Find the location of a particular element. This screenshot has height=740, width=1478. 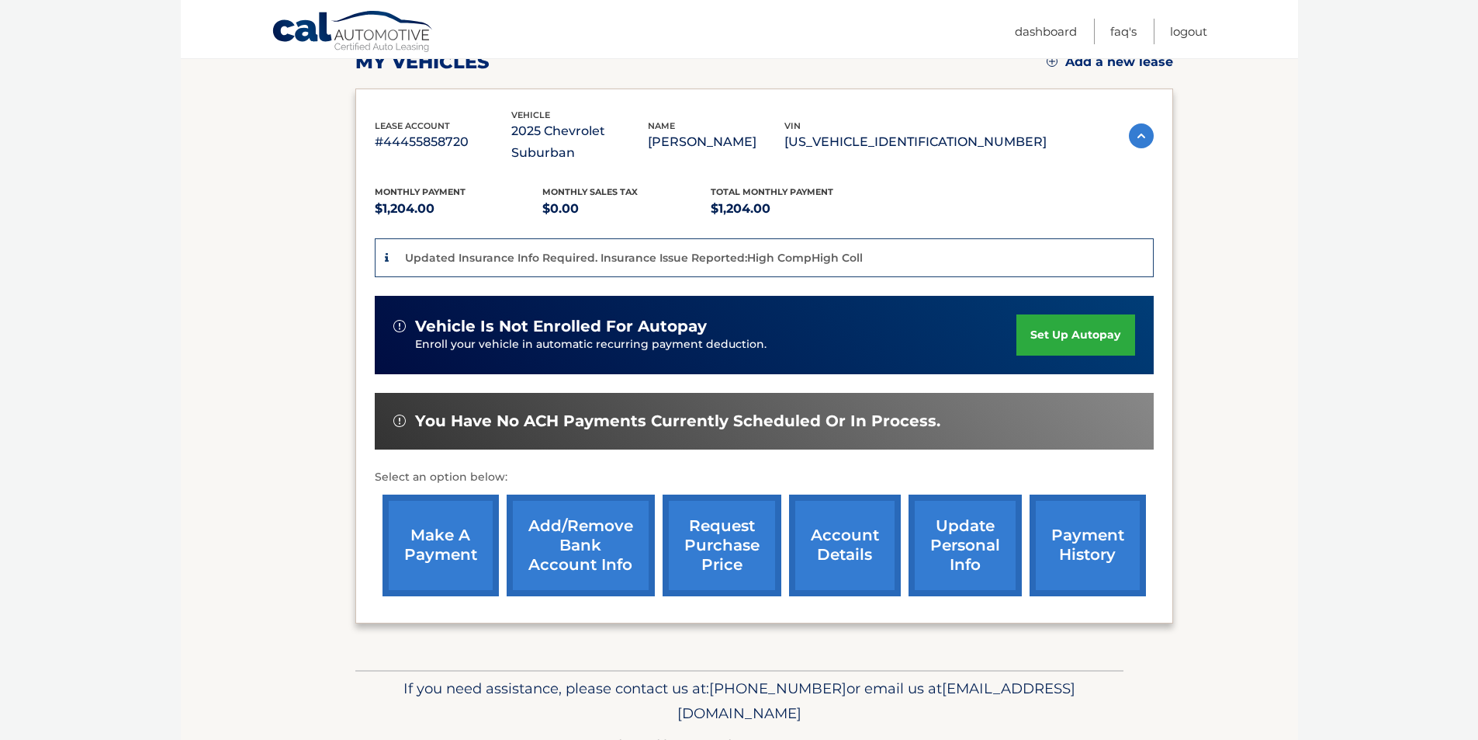

p: #44455858720 is located at coordinates (443, 142).